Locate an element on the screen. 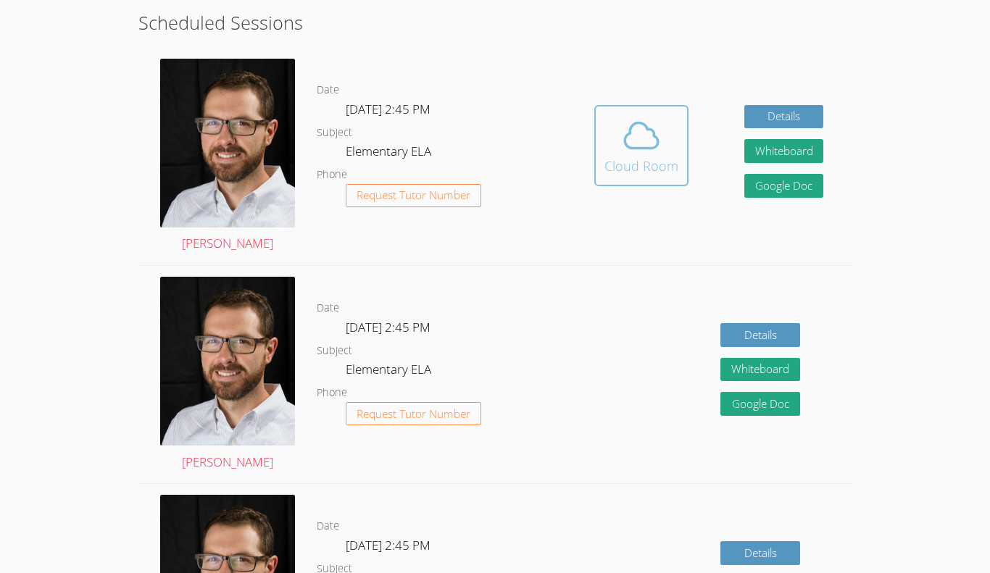  div: Cloud Room is located at coordinates (641, 166).